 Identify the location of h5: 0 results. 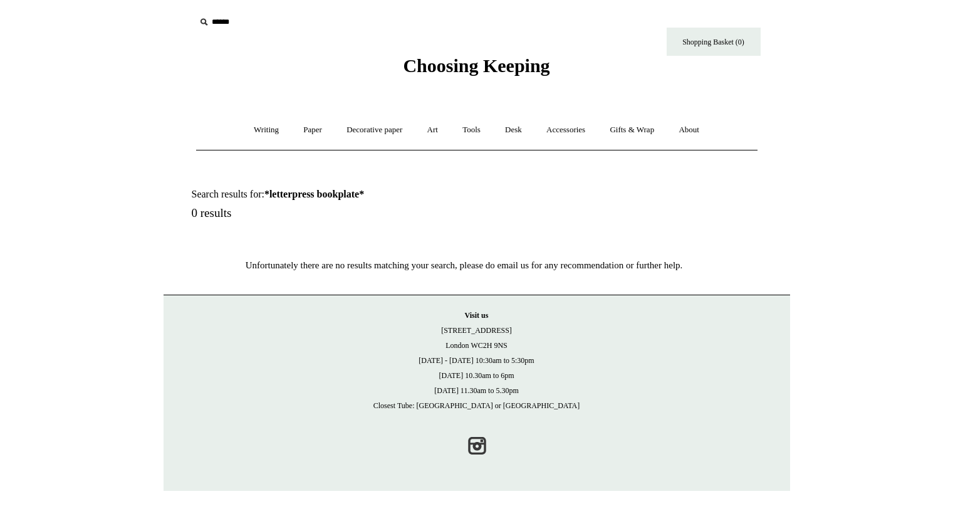
(342, 213).